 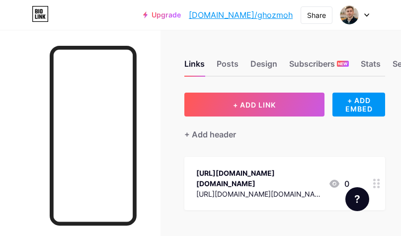 What do you see at coordinates (371, 67) in the screenshot?
I see `div: Stats` at bounding box center [371, 67].